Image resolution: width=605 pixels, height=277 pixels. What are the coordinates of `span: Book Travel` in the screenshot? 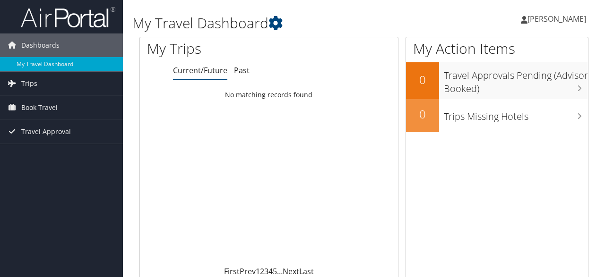 It's located at (39, 108).